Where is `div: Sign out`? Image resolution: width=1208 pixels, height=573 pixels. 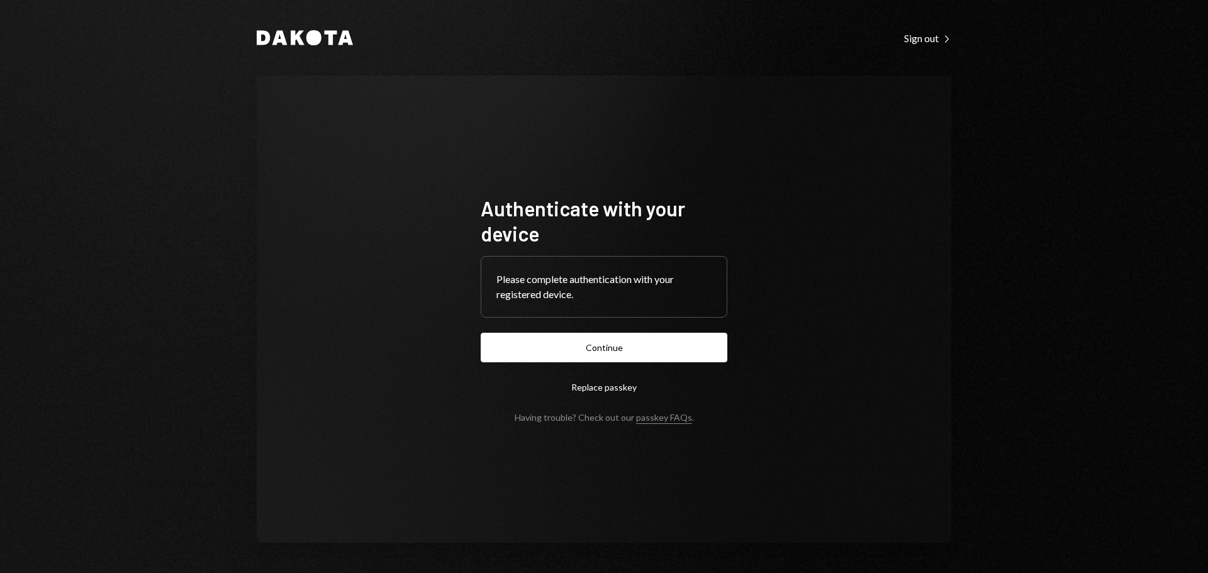 div: Sign out is located at coordinates (927, 38).